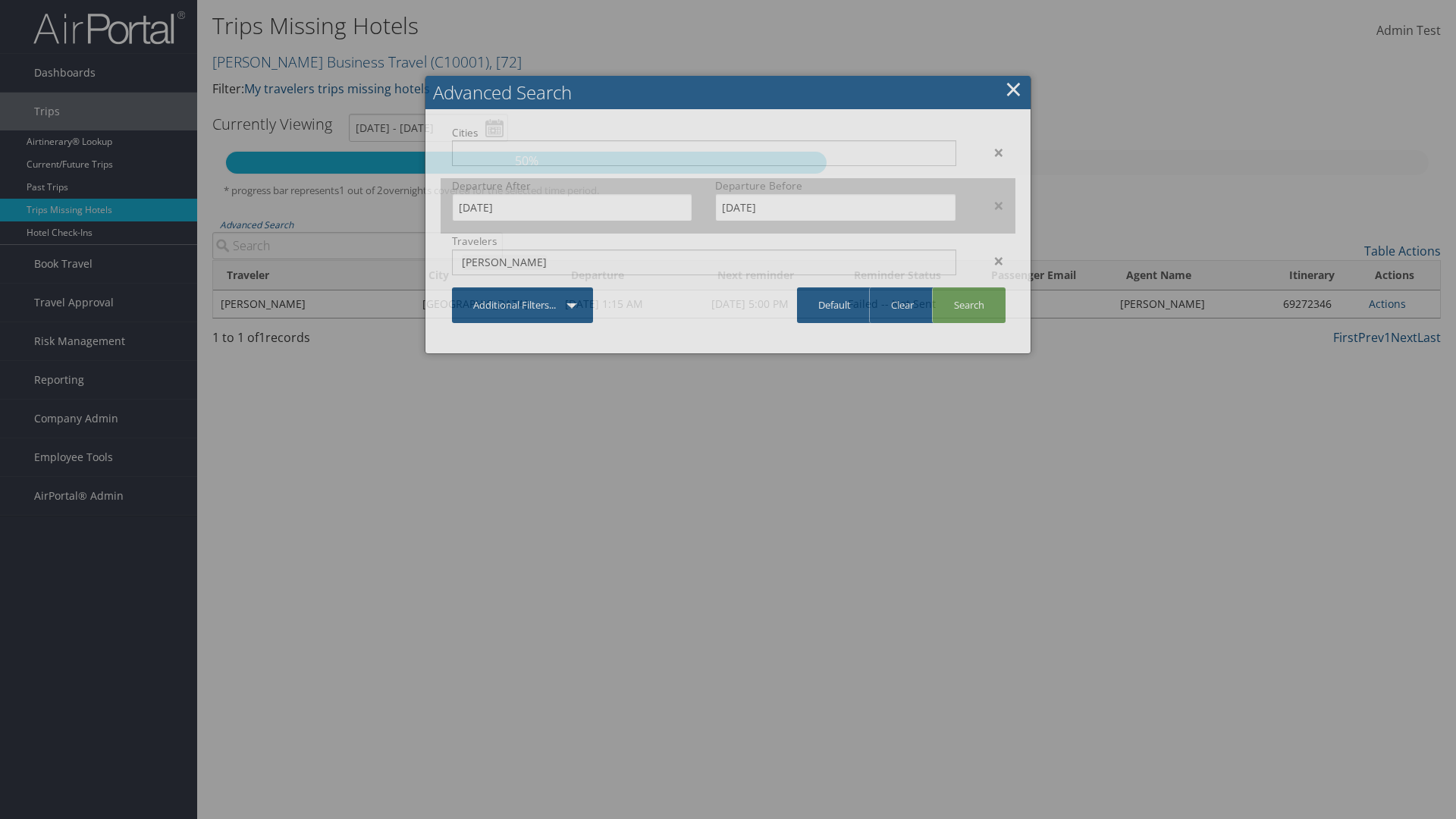 The image size is (1456, 819). Describe the element at coordinates (523, 305) in the screenshot. I see `a: Additional Filters...` at that location.